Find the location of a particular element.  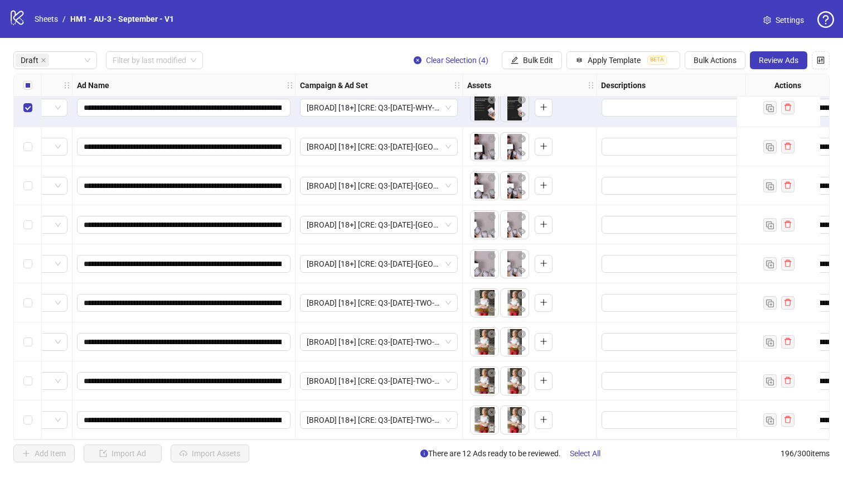

span: Settings is located at coordinates (789, 20).